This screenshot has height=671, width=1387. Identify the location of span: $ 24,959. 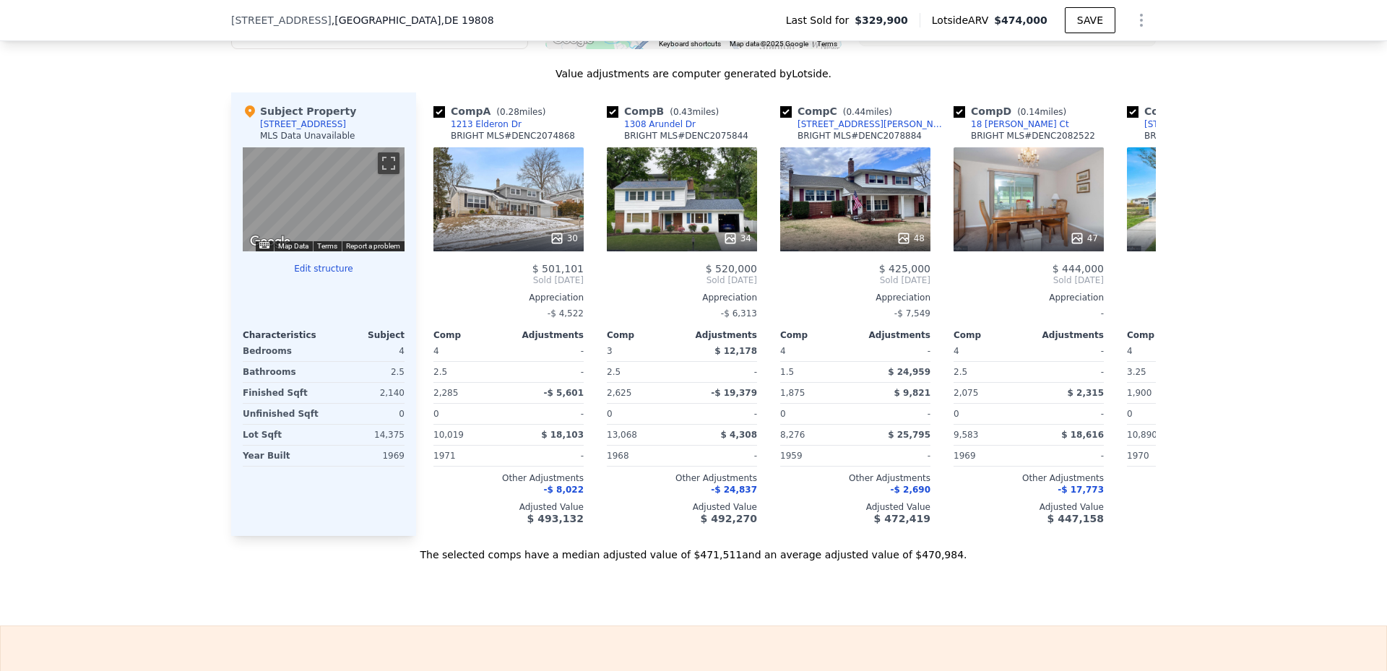
(909, 372).